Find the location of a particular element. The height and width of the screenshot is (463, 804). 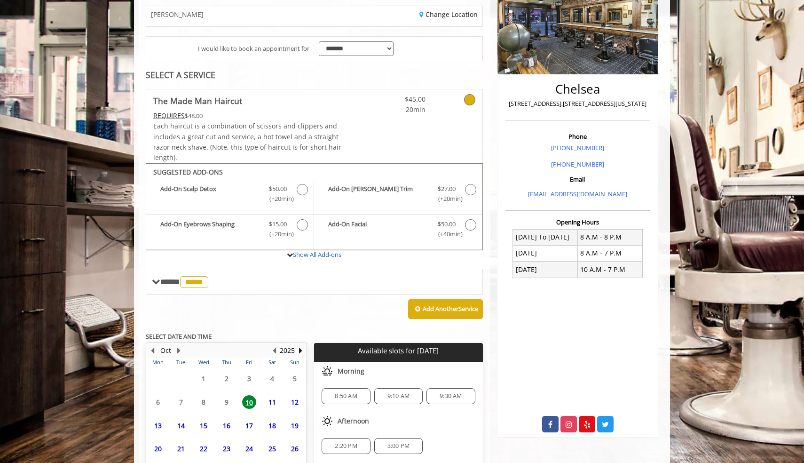

td: 8 A.M - 7 P.M is located at coordinates (610, 253).